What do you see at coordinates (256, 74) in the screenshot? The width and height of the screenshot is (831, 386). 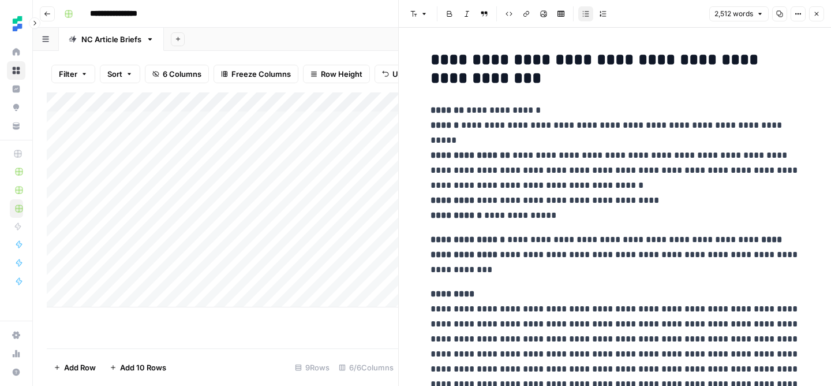 I see `button: Freeze Columns` at bounding box center [256, 74].